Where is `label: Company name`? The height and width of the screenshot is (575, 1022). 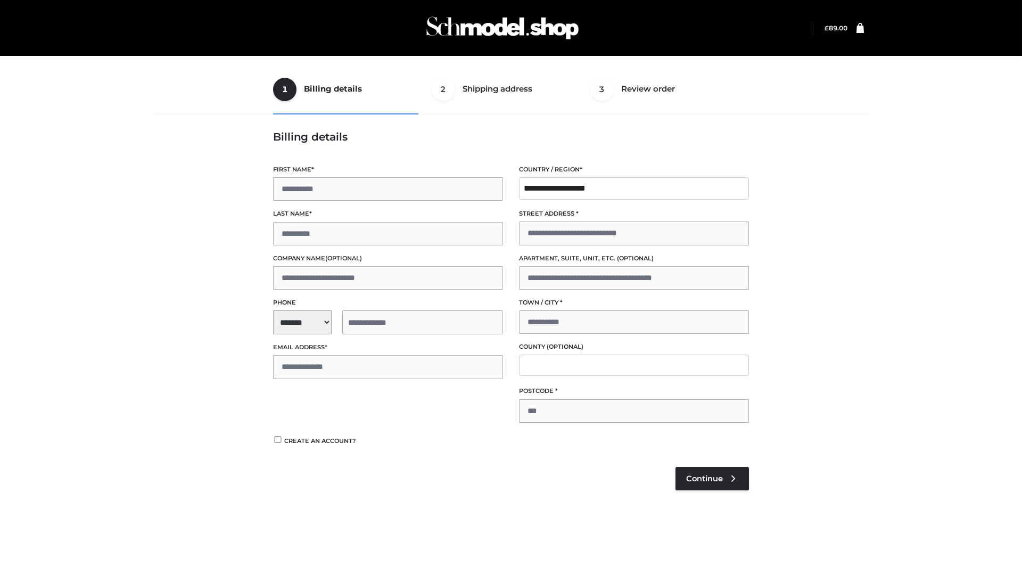
label: Company name is located at coordinates (388, 258).